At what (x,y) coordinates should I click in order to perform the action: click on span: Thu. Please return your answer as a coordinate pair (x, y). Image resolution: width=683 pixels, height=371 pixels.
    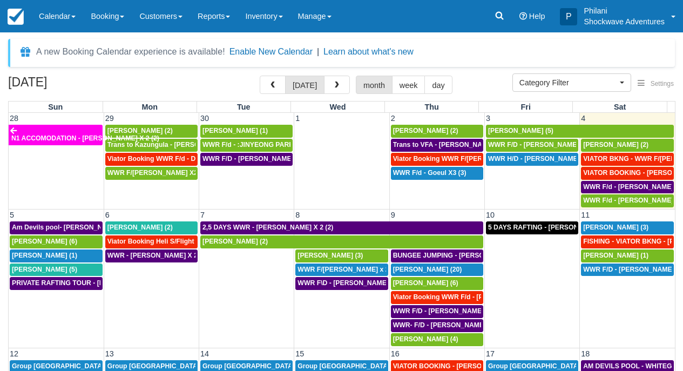
    Looking at the image, I should click on (431, 107).